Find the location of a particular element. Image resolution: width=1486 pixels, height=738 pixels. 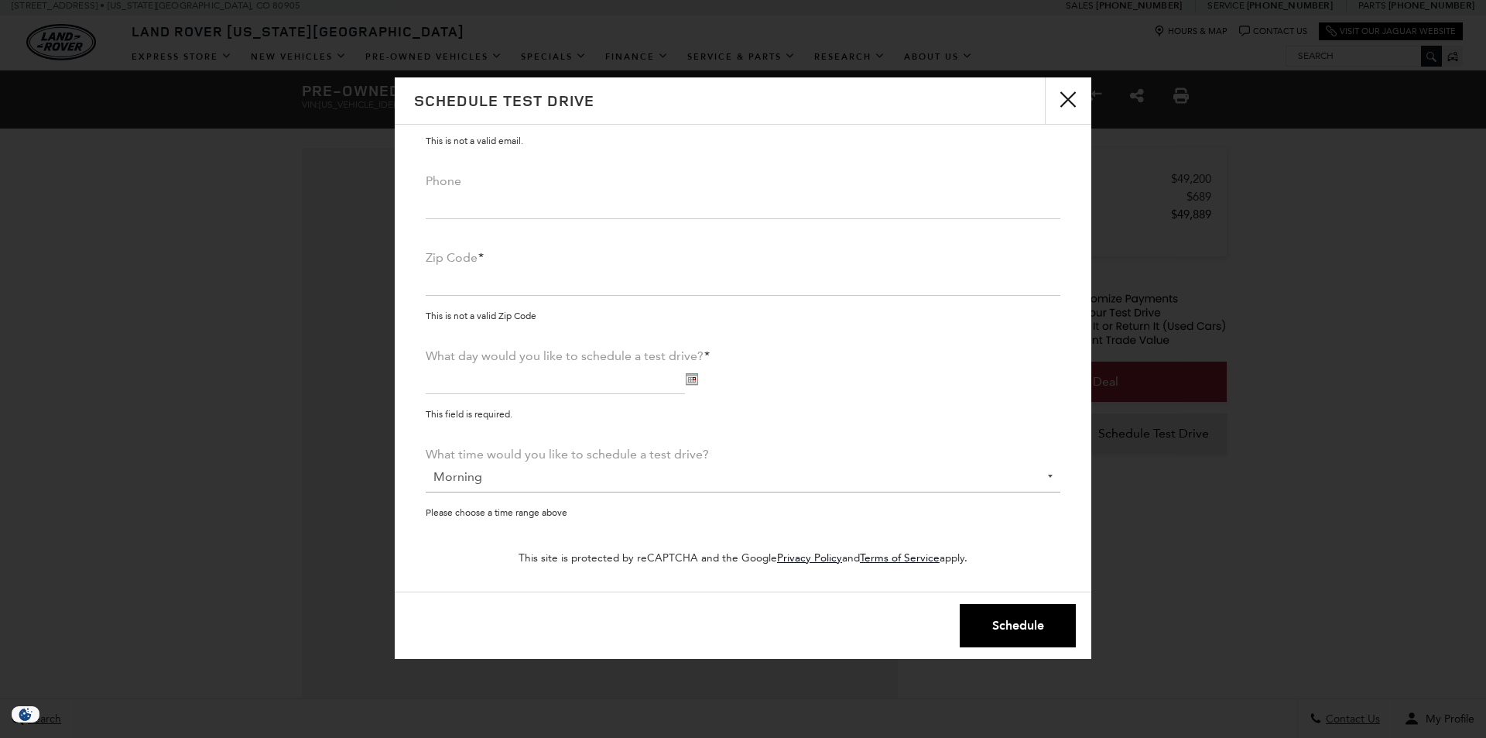

button: Schedule is located at coordinates (1018, 625).